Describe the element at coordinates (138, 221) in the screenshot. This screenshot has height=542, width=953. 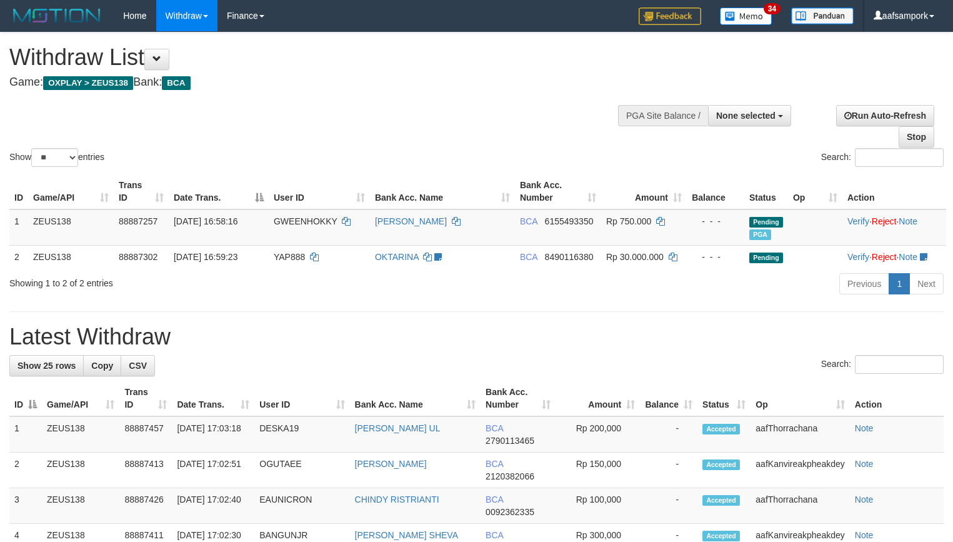
I see `span: 88887257` at that location.